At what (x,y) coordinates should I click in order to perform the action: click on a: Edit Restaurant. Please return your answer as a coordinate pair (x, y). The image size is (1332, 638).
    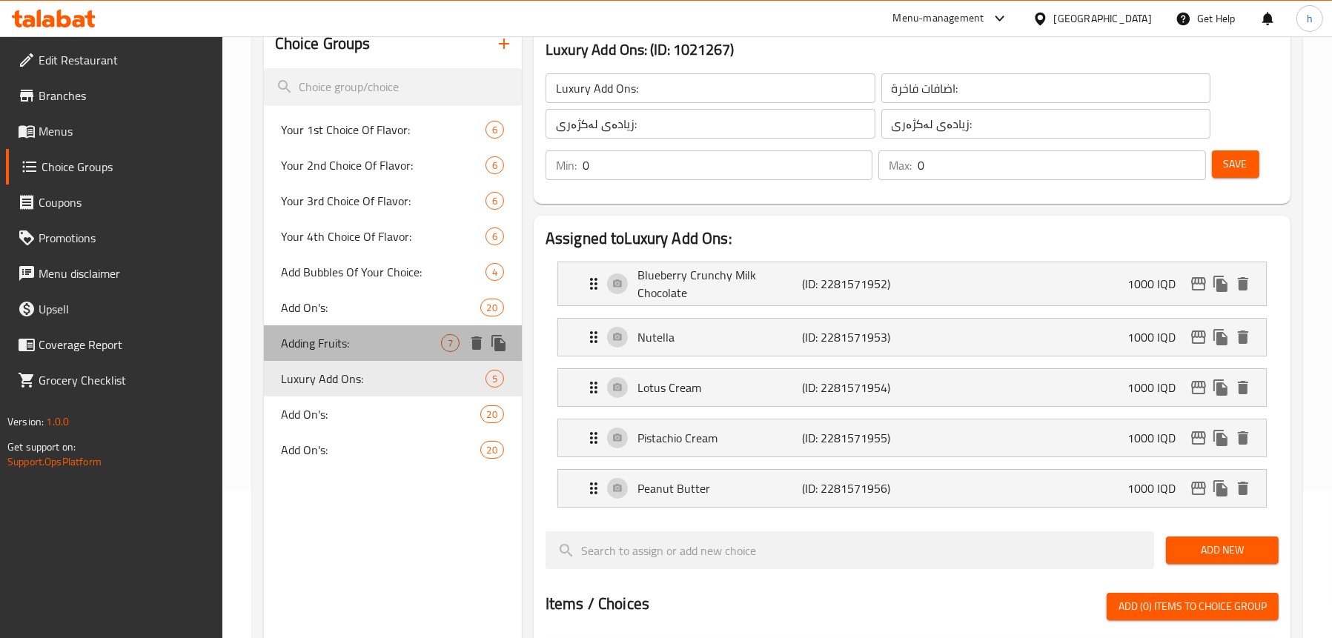
    Looking at the image, I should click on (114, 60).